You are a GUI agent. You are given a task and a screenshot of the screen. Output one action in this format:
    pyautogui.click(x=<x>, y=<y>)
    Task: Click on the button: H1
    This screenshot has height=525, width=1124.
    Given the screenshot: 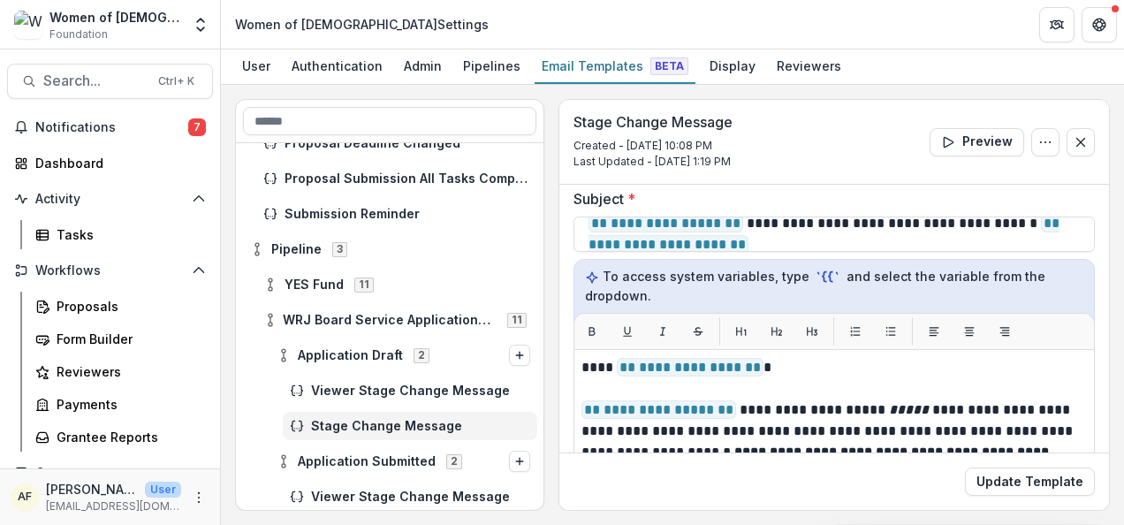 What is the action you would take?
    pyautogui.click(x=741, y=331)
    